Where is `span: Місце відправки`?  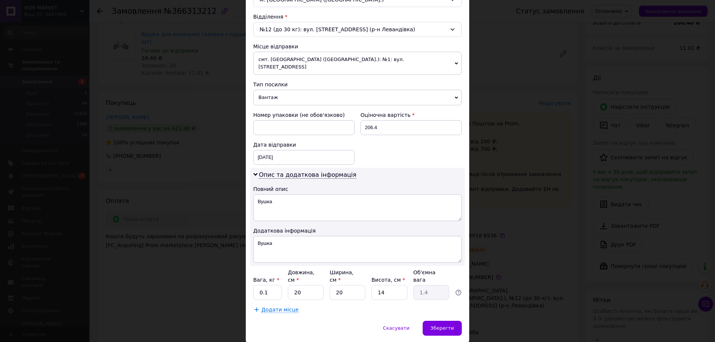
span: Місце відправки is located at coordinates (276, 47).